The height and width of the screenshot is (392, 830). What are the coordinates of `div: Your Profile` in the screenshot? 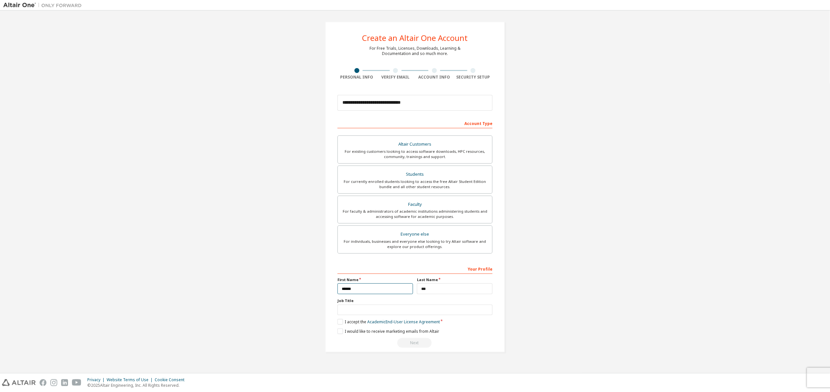 It's located at (415, 268).